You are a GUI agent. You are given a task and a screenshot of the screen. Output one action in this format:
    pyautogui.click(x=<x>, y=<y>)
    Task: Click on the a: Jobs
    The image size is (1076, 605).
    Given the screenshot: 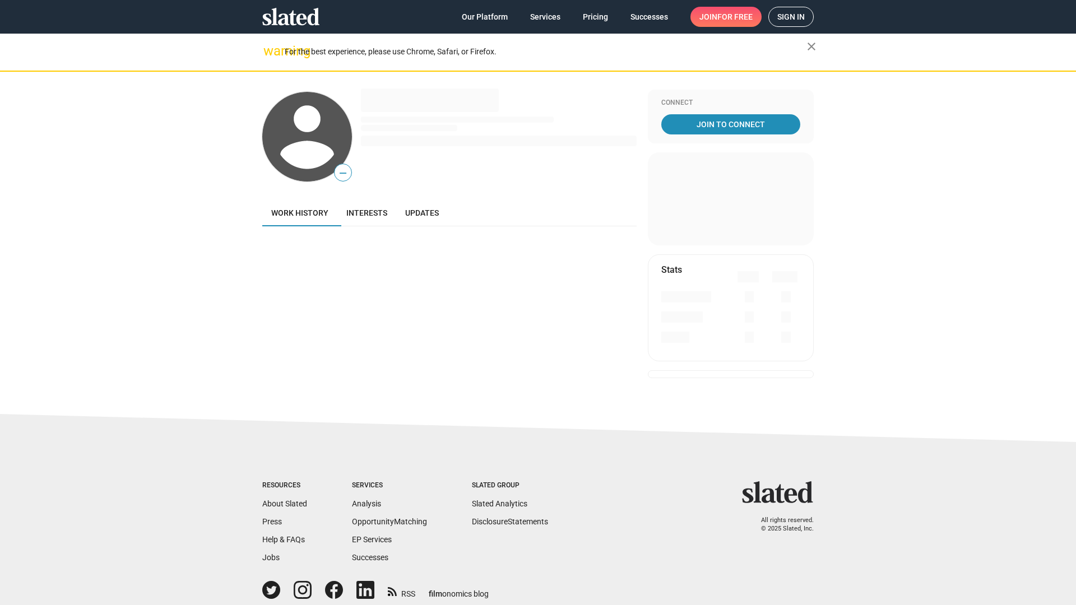 What is the action you would take?
    pyautogui.click(x=271, y=558)
    